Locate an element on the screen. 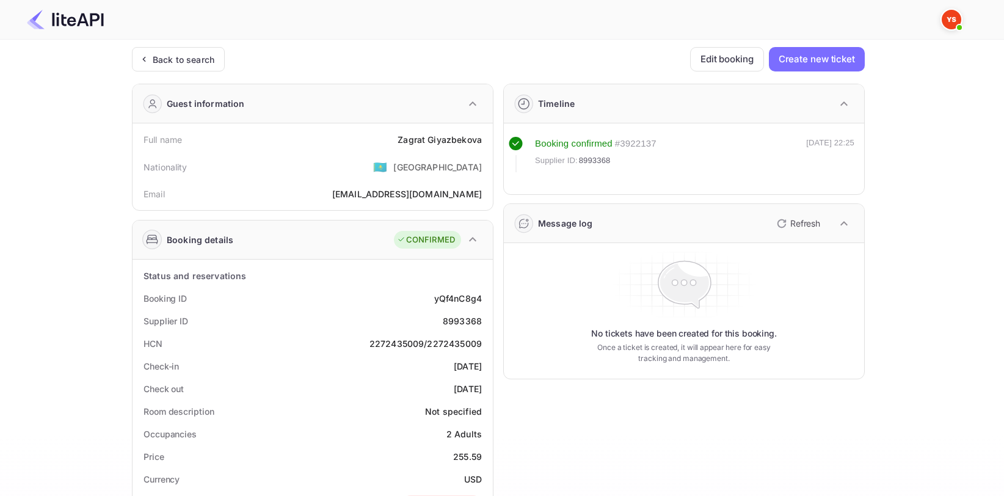 The height and width of the screenshot is (496, 1004). div: Status and reservations is located at coordinates (195, 276).